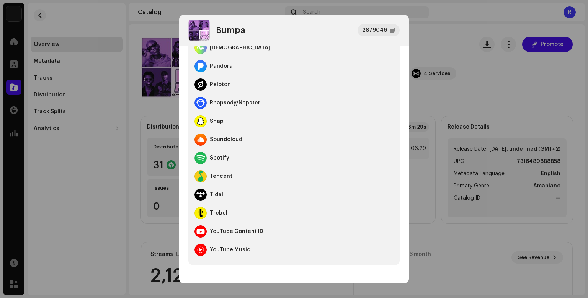 The height and width of the screenshot is (298, 588). I want to click on div: Spotify, so click(220, 158).